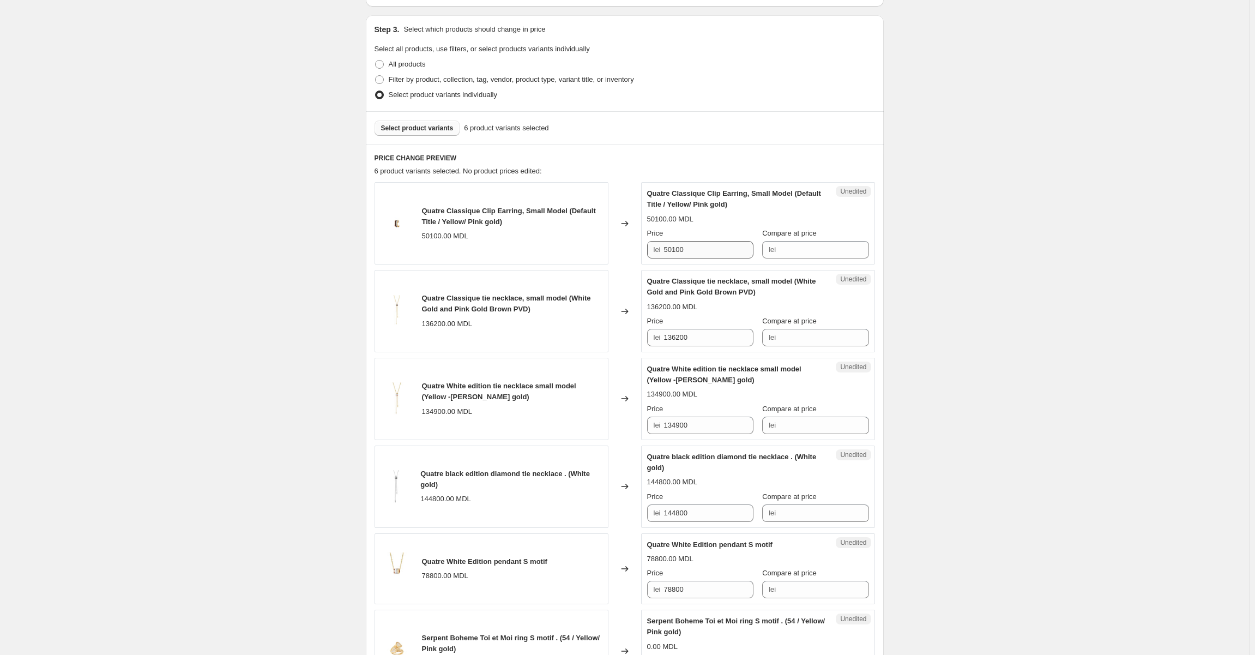  Describe the element at coordinates (407, 64) in the screenshot. I see `span: All products` at that location.